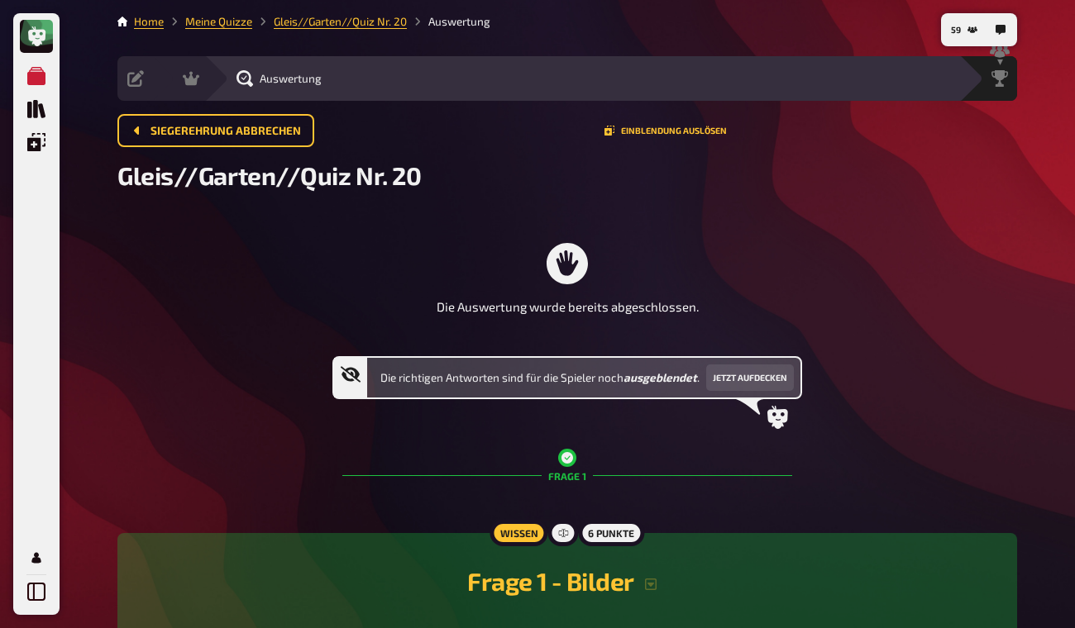  What do you see at coordinates (964, 30) in the screenshot?
I see `button: 59` at bounding box center [964, 30].